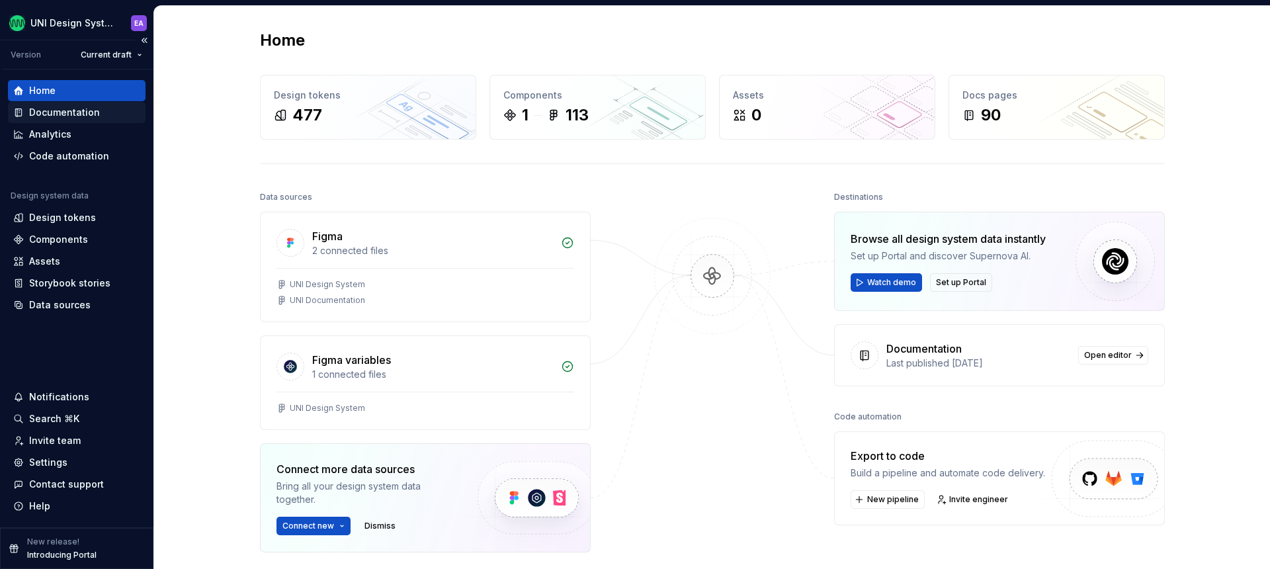 This screenshot has width=1270, height=569. What do you see at coordinates (888, 500) in the screenshot?
I see `button: New pipeline` at bounding box center [888, 500].